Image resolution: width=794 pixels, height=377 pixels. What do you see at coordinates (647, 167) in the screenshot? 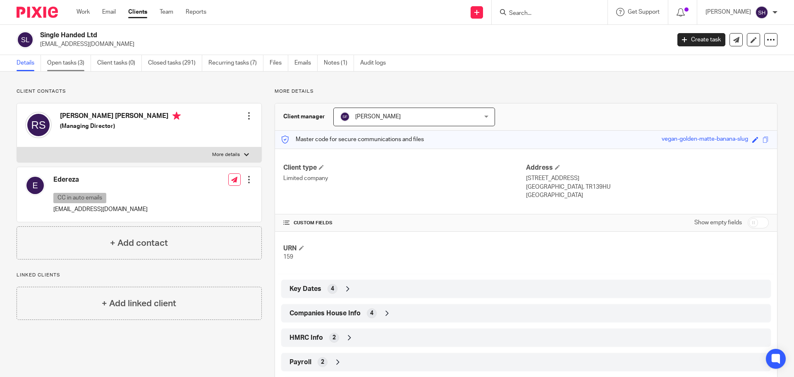
I see `h4: Address` at bounding box center [647, 167].